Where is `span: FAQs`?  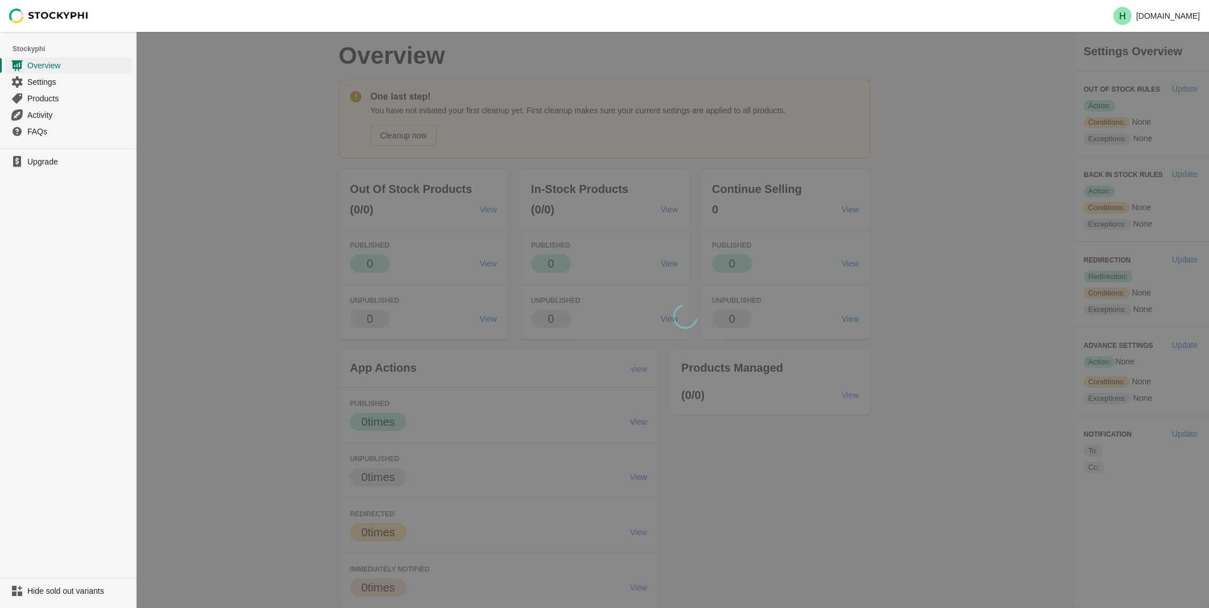 span: FAQs is located at coordinates (78, 132).